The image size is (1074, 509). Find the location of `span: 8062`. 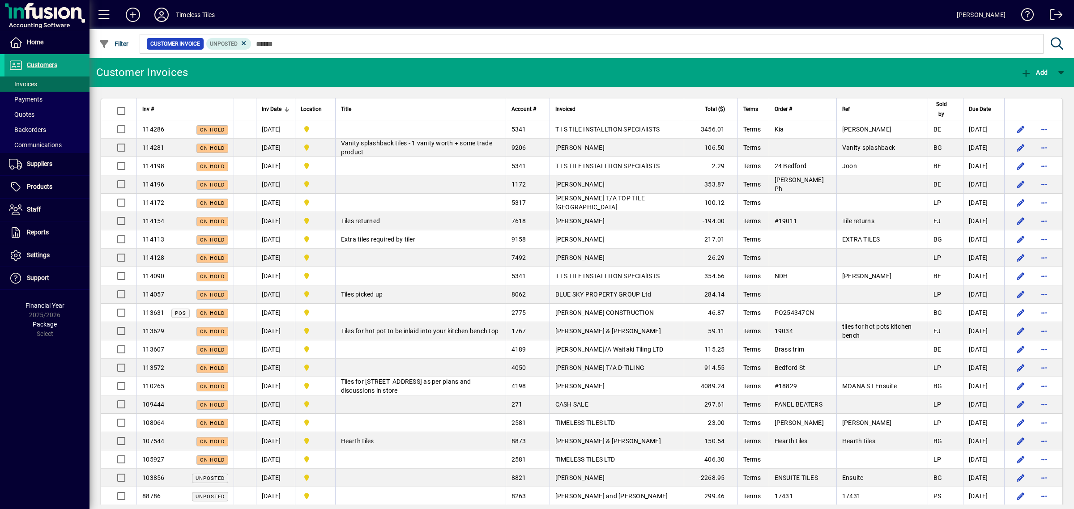

span: 8062 is located at coordinates (519, 295).